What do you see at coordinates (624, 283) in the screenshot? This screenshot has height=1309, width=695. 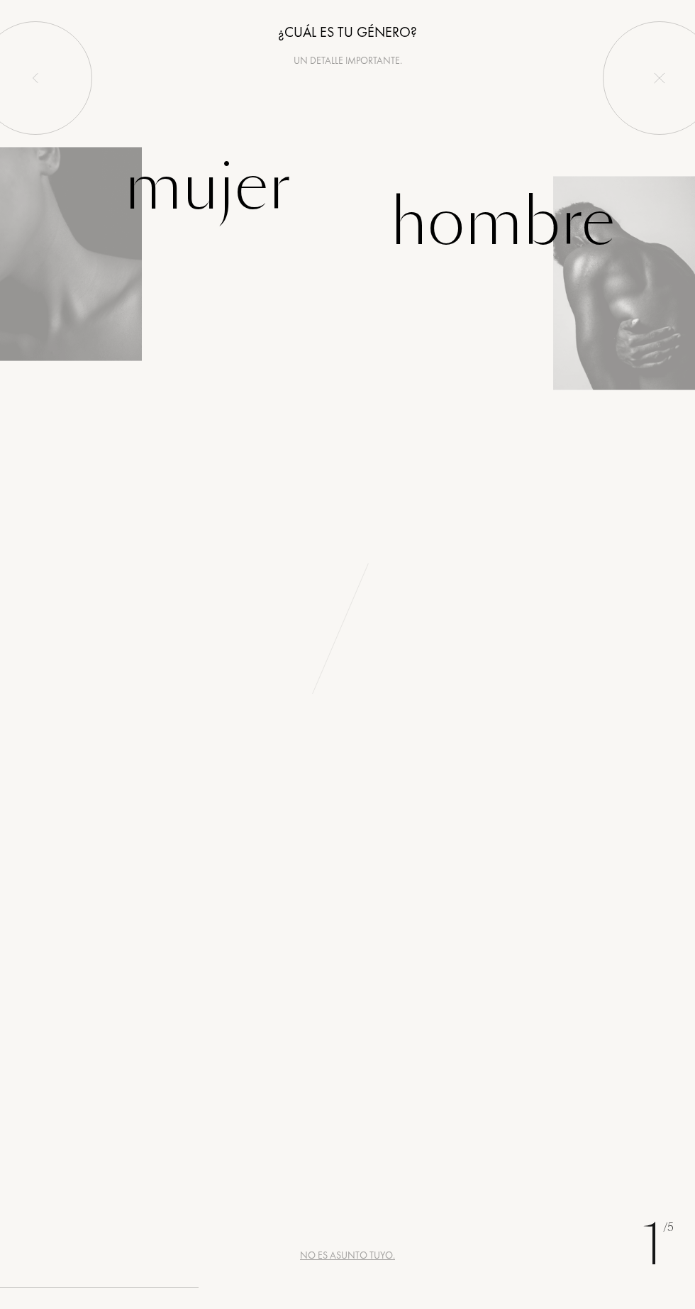 I see `img: man.png` at bounding box center [624, 283].